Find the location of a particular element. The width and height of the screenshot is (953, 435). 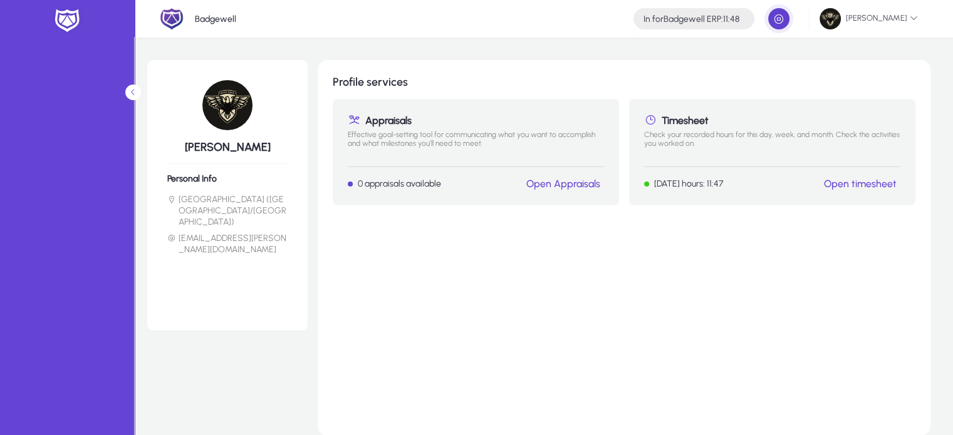

span: 11:48 is located at coordinates (731, 19).